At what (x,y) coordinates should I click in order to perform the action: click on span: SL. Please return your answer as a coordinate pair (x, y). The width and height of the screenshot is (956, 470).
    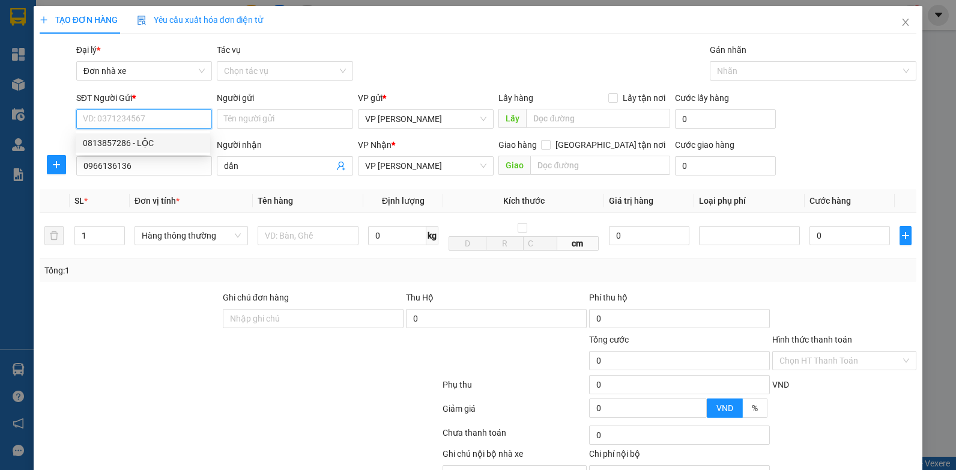
    Looking at the image, I should click on (79, 201).